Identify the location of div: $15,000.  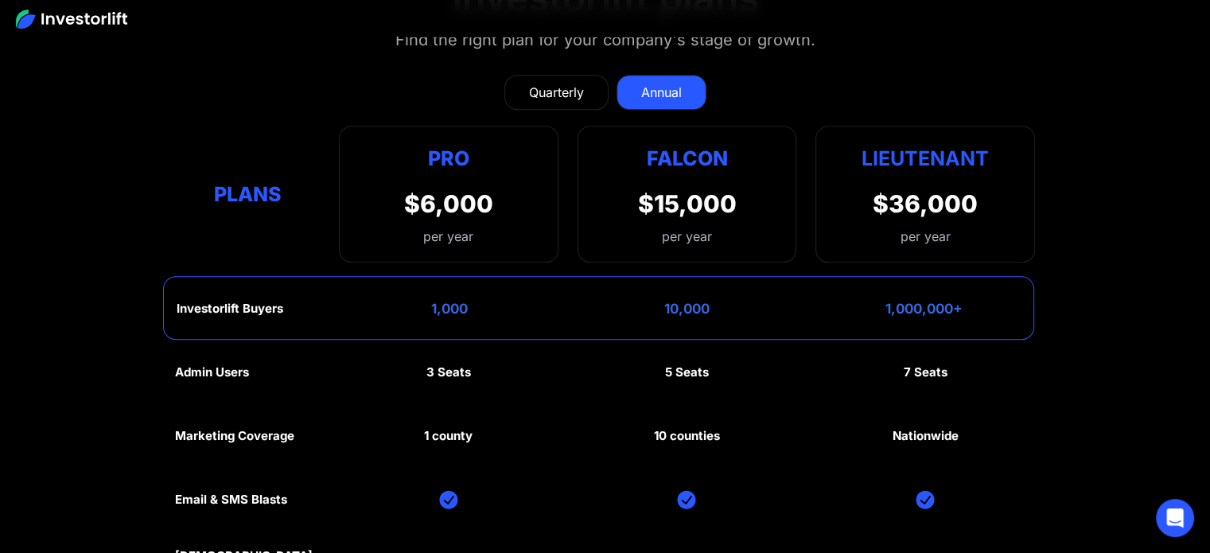
(687, 204).